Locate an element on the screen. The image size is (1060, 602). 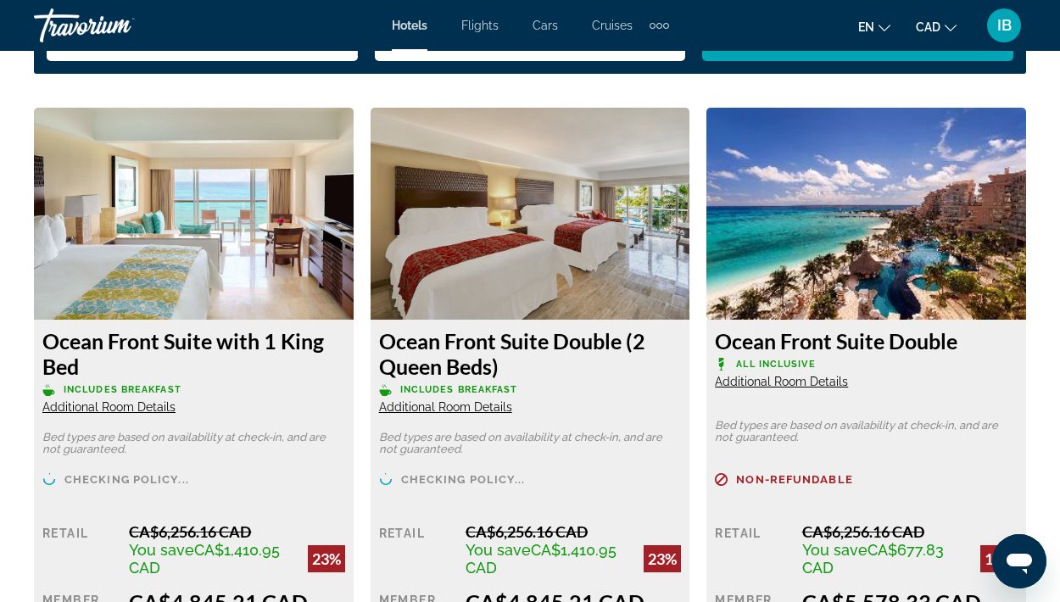
span: CAD is located at coordinates (928, 27).